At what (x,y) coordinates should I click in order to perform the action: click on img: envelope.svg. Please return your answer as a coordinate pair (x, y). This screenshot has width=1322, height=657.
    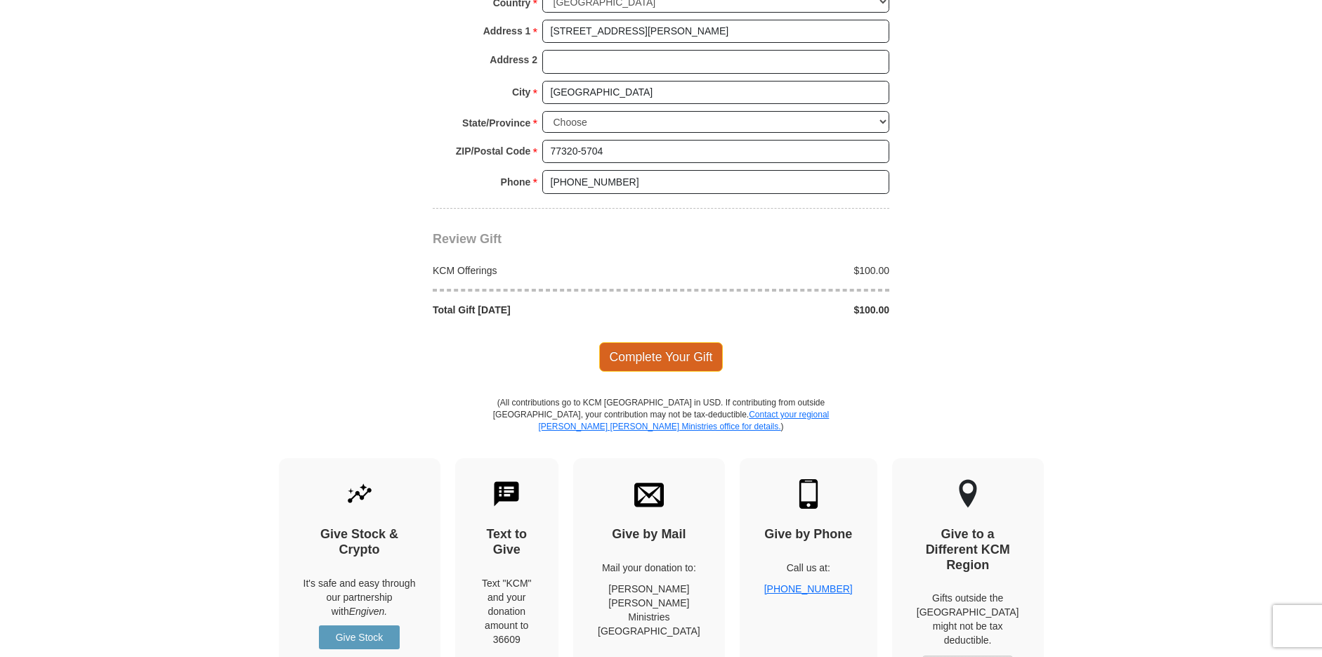
    Looking at the image, I should click on (649, 494).